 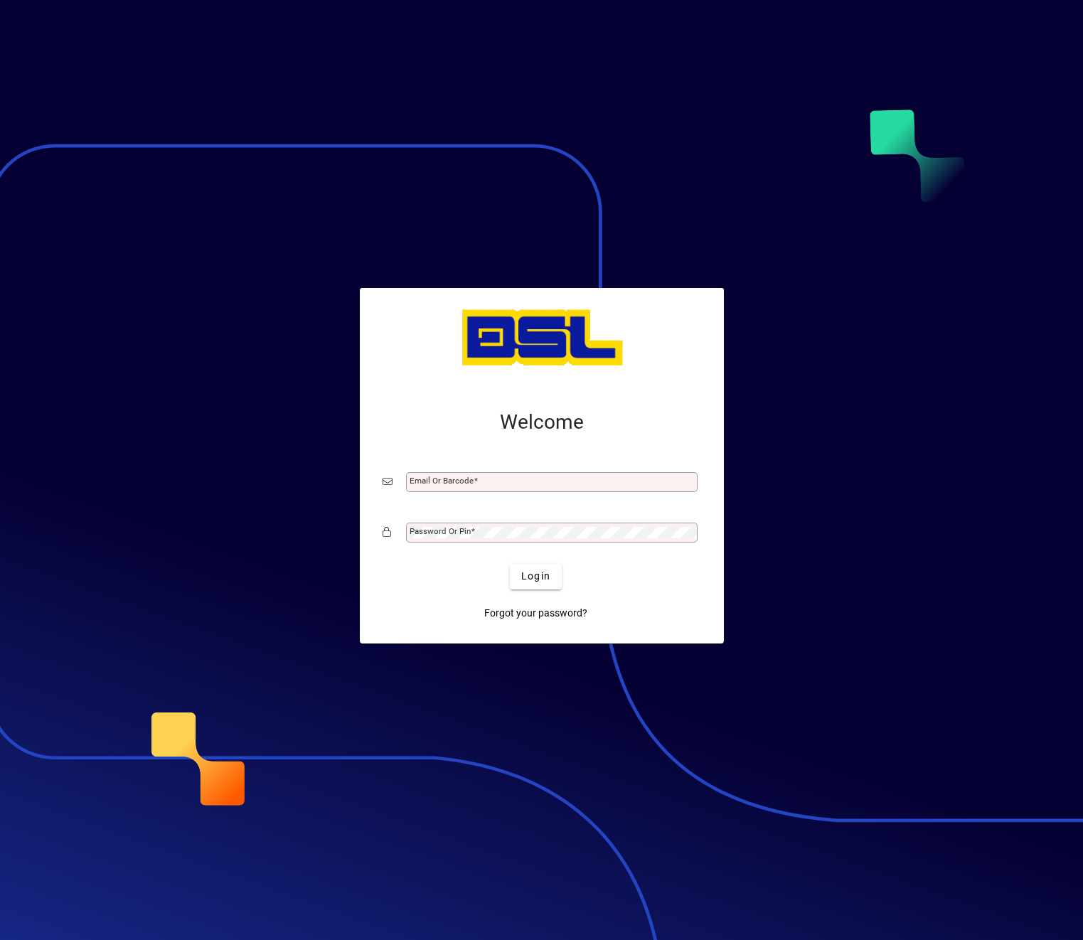 I want to click on span: Forgot your password?, so click(x=535, y=613).